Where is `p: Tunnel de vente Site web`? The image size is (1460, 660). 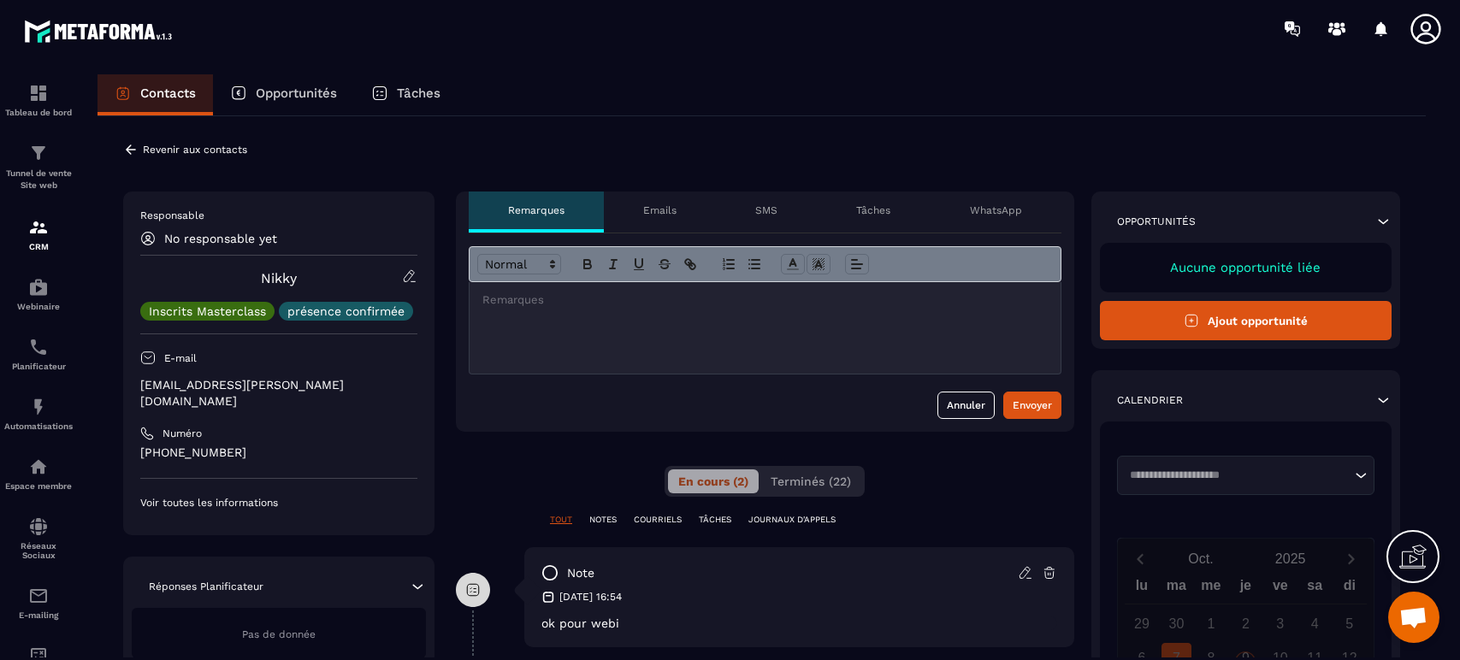
p: Tunnel de vente Site web is located at coordinates (38, 180).